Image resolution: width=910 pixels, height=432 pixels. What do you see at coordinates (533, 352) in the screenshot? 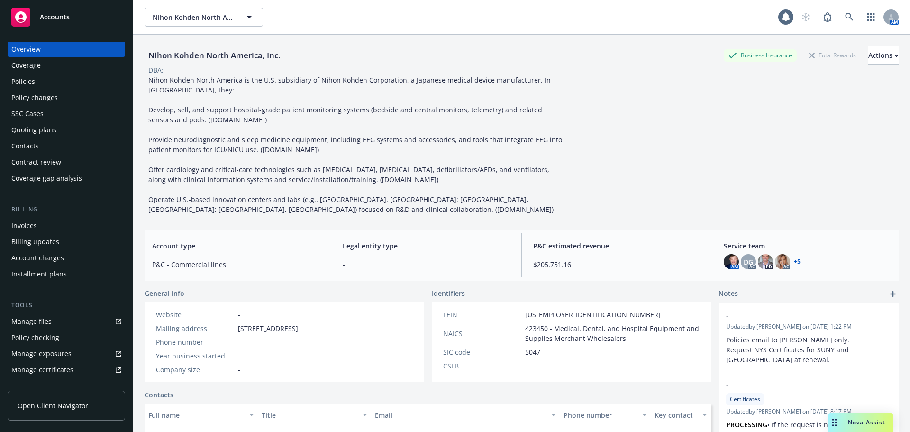
I see `span: 5047` at bounding box center [533, 352].